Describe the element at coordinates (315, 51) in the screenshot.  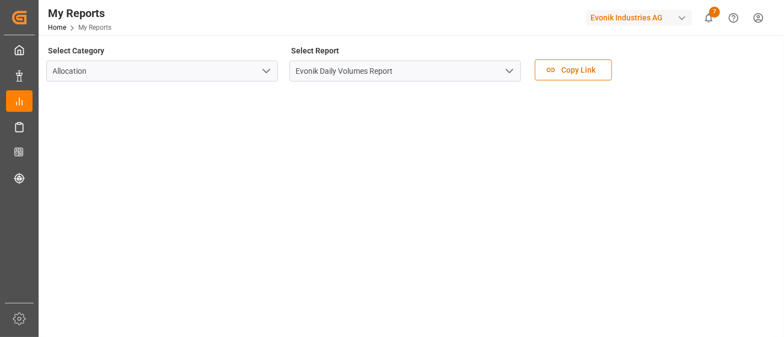
I see `label: Select Report` at that location.